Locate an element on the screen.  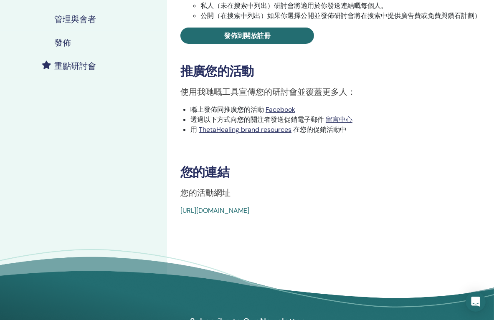
h3: 推廣您的活動 is located at coordinates (334, 71).